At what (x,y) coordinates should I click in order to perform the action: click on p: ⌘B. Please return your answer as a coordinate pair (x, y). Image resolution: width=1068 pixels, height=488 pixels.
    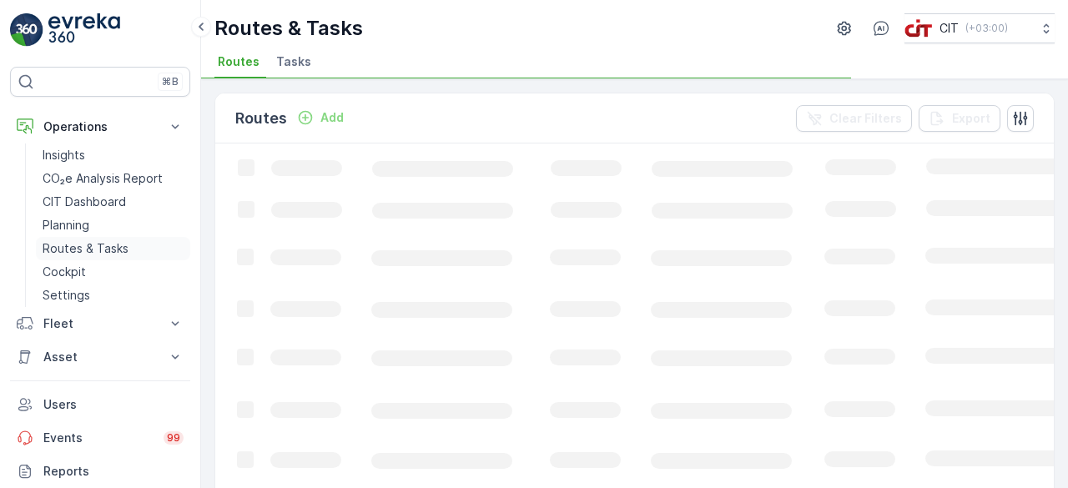
    Looking at the image, I should click on (170, 82).